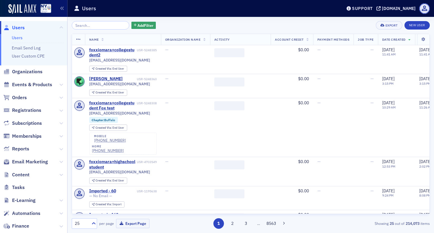  I want to click on span: E-Learning, so click(24, 200).